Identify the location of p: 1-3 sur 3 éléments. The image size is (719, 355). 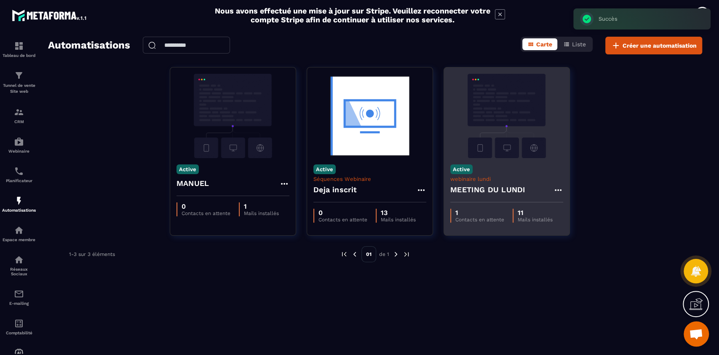
(92, 254).